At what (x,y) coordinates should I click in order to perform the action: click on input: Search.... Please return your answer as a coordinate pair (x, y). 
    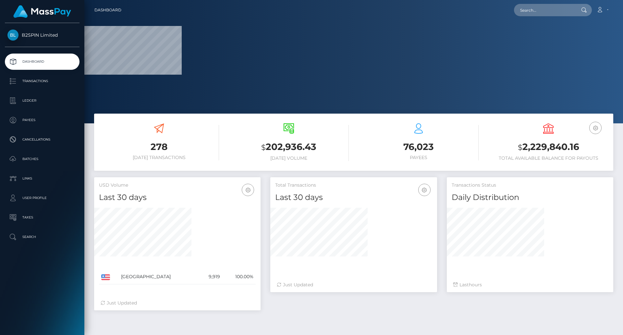
    Looking at the image, I should click on (545, 10).